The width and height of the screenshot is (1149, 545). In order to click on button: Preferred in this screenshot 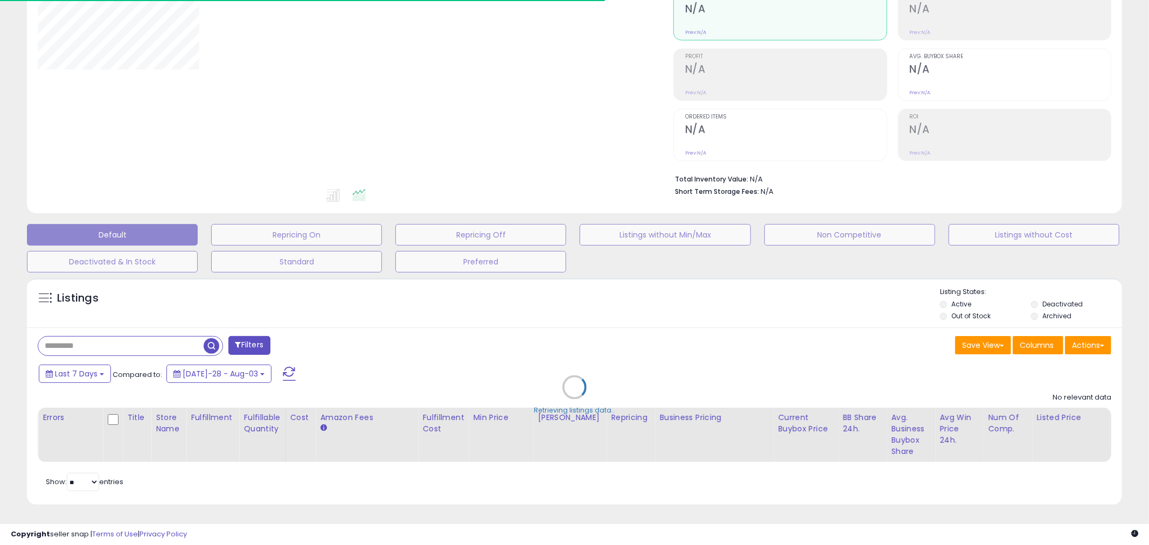, I will do `click(480, 262)`.